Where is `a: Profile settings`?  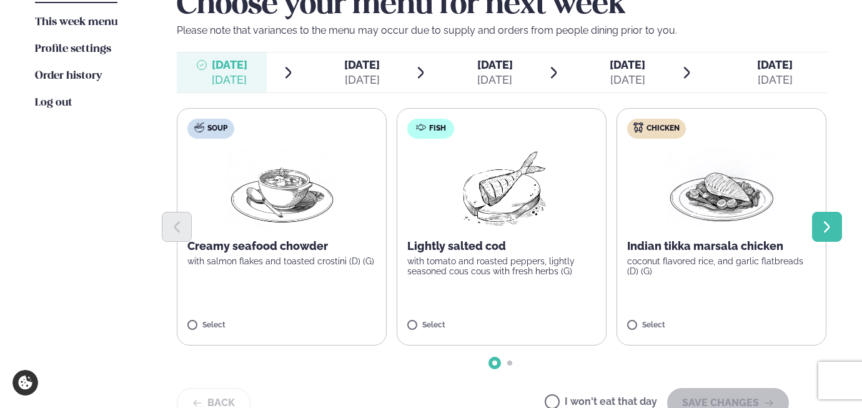 a: Profile settings is located at coordinates (73, 49).